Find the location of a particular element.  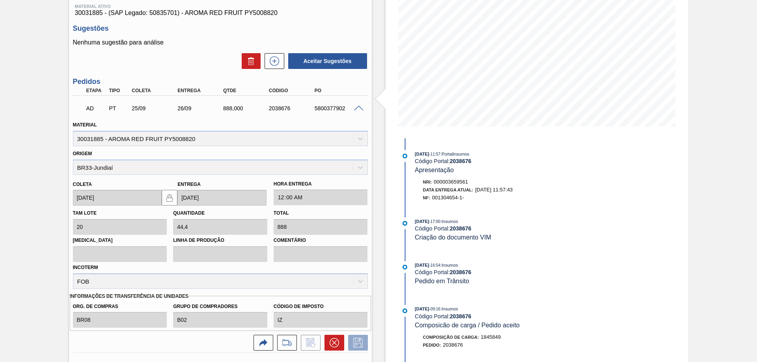

span: 30031885 - (SAP Legado: 50835701) - AROMA RED FRUIT PY5008820 is located at coordinates (220, 13).